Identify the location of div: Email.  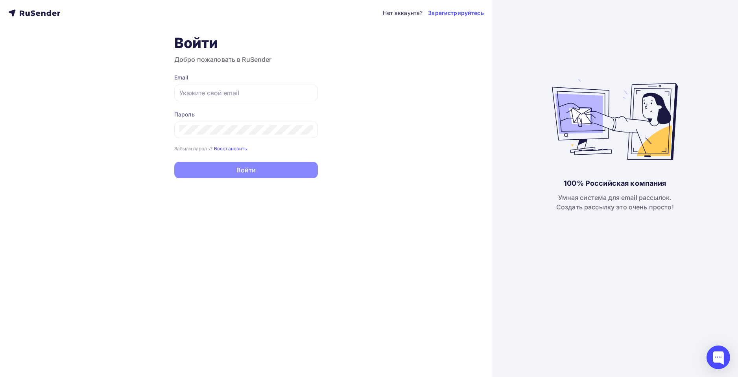
(246, 77).